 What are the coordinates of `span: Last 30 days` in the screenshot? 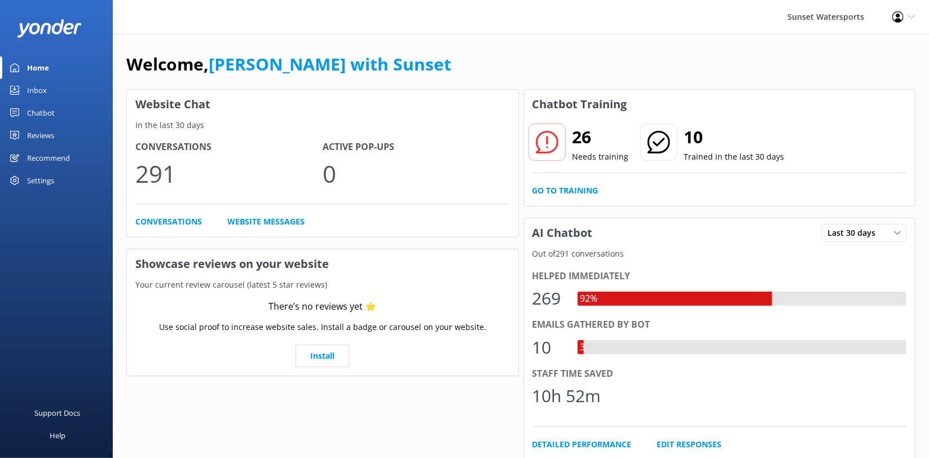 It's located at (854, 233).